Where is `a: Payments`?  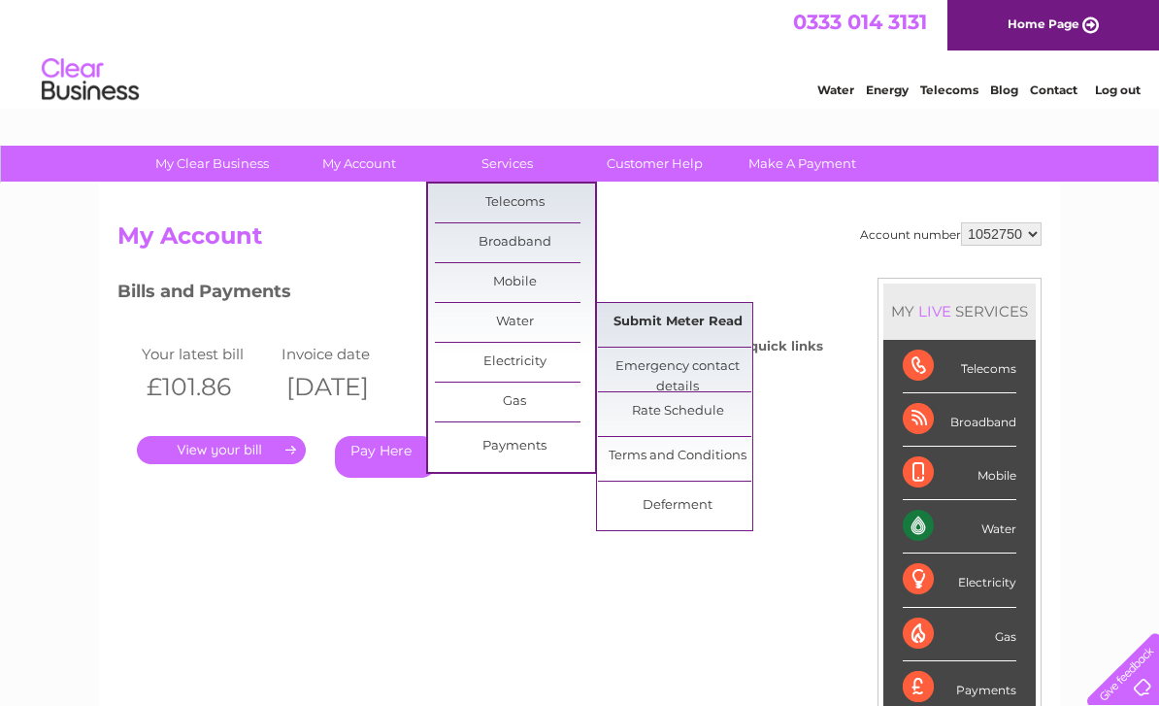
a: Payments is located at coordinates (515, 447).